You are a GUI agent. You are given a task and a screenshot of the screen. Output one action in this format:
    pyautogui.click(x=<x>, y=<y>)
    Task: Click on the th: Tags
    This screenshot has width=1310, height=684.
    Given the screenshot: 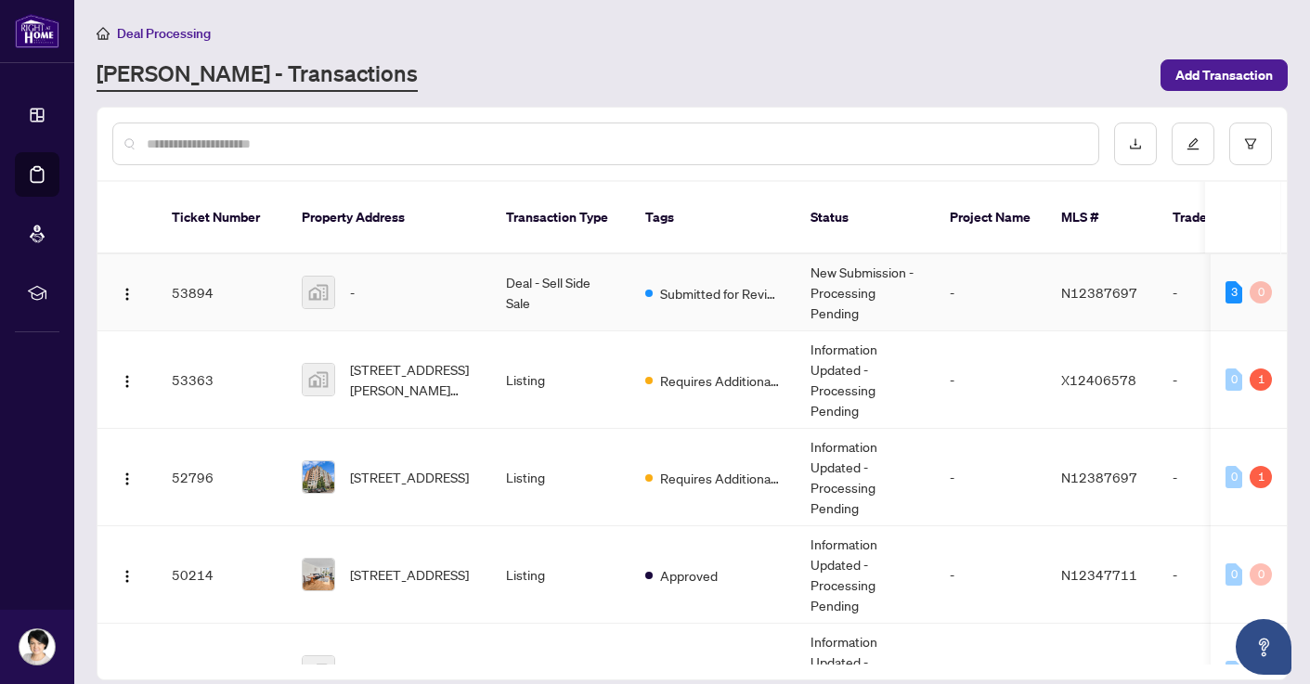 What is the action you would take?
    pyautogui.click(x=713, y=218)
    